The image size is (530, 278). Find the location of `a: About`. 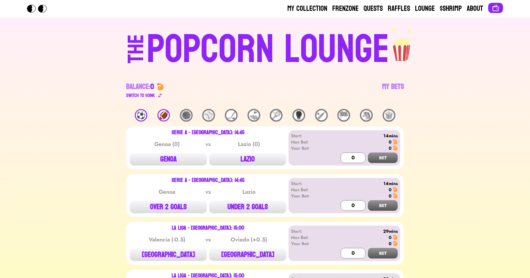

a: About is located at coordinates (475, 9).